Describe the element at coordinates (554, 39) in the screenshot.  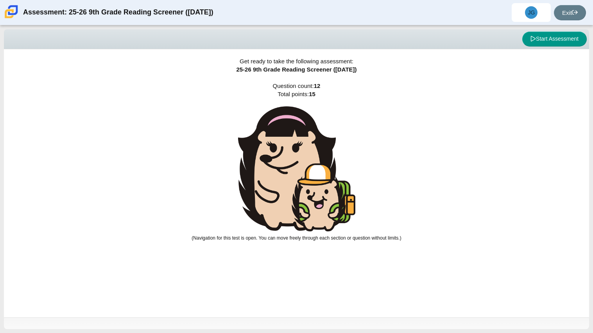
I see `button: Start Assessment` at that location.